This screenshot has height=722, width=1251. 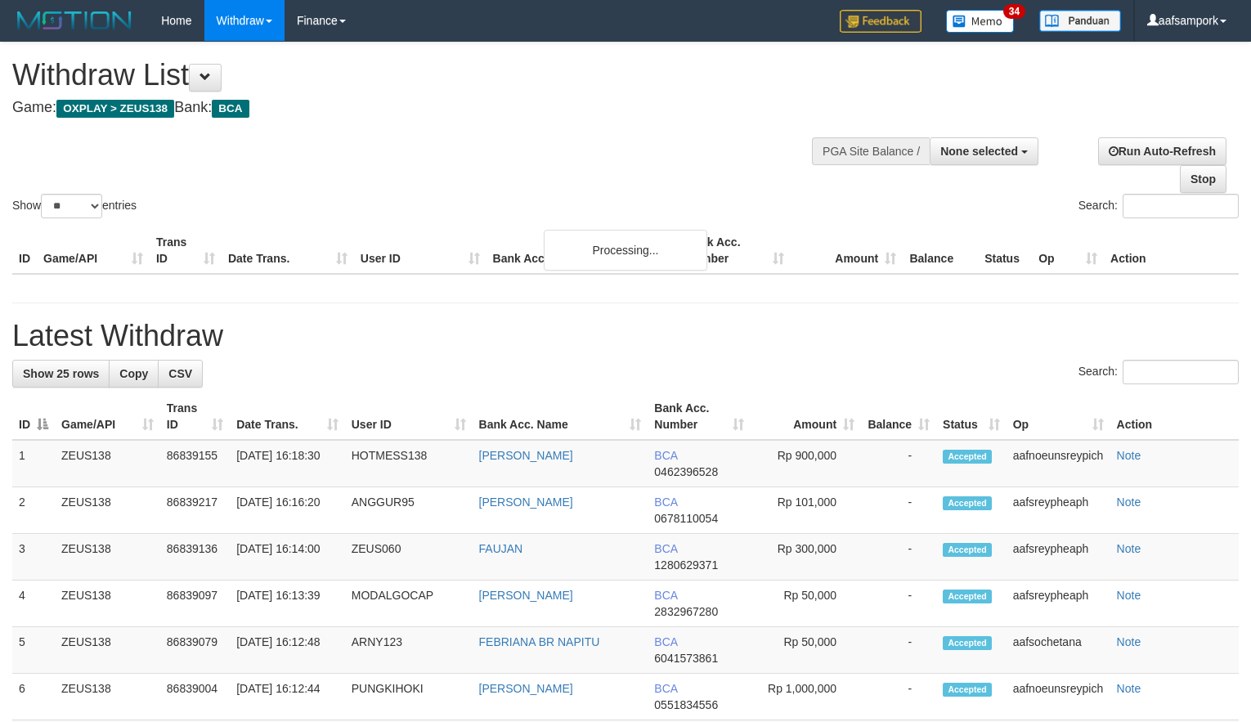 I want to click on label: Search:, so click(x=1158, y=372).